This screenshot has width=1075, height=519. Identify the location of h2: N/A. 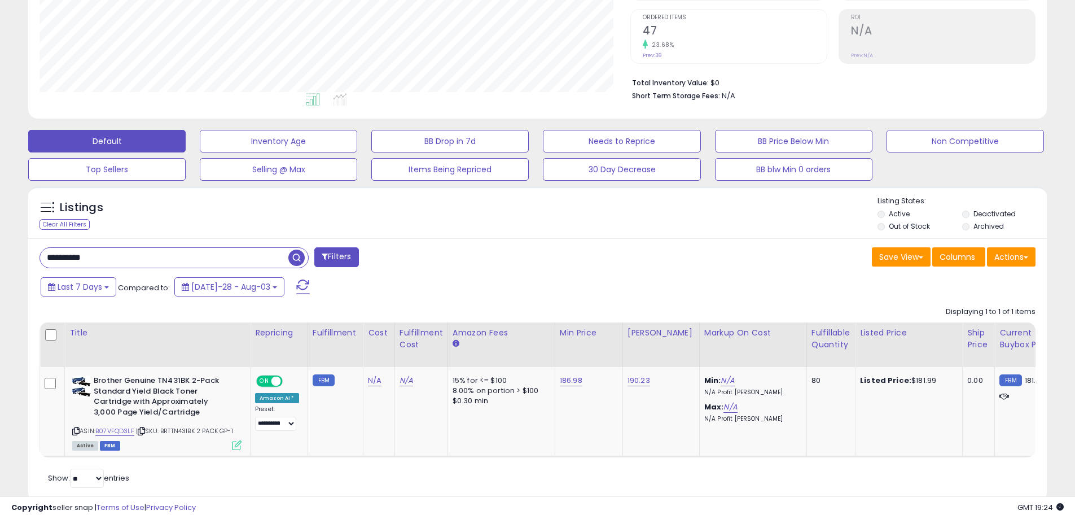
(943, 32).